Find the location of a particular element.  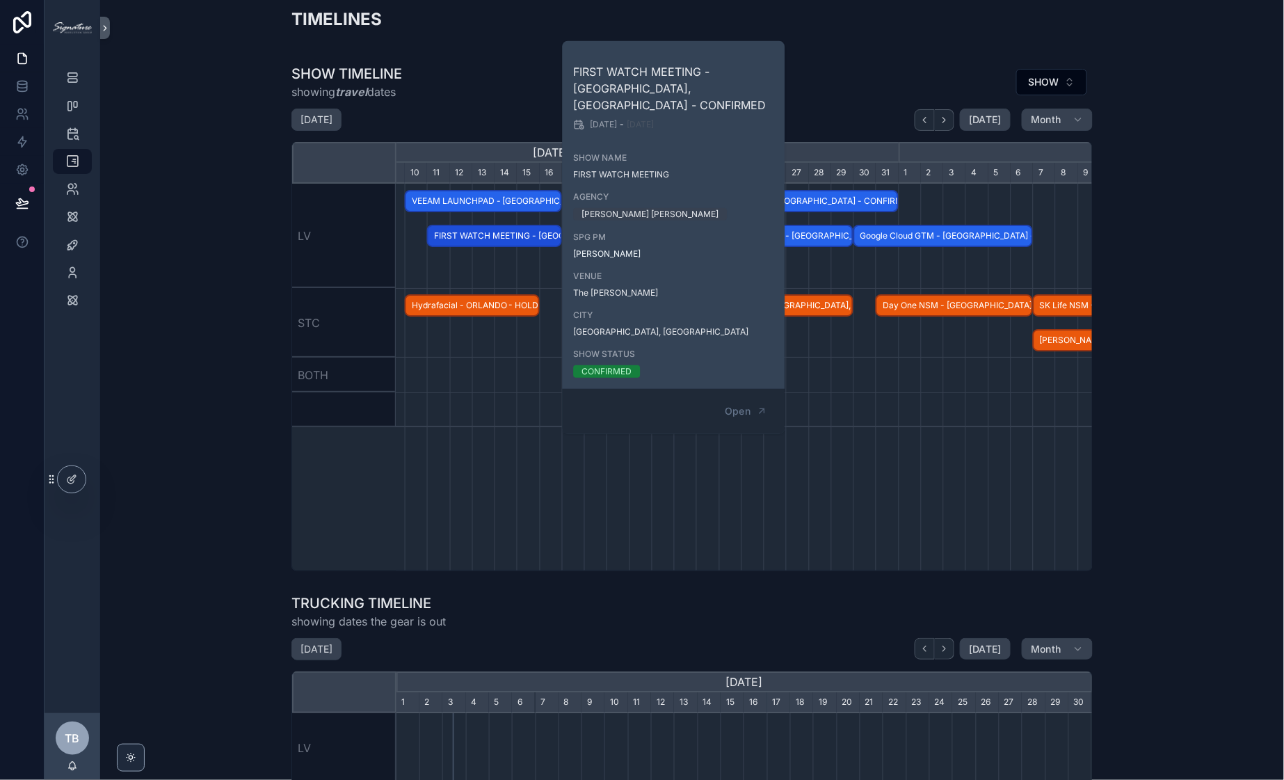

span: SHOW STATUS is located at coordinates (673, 354).